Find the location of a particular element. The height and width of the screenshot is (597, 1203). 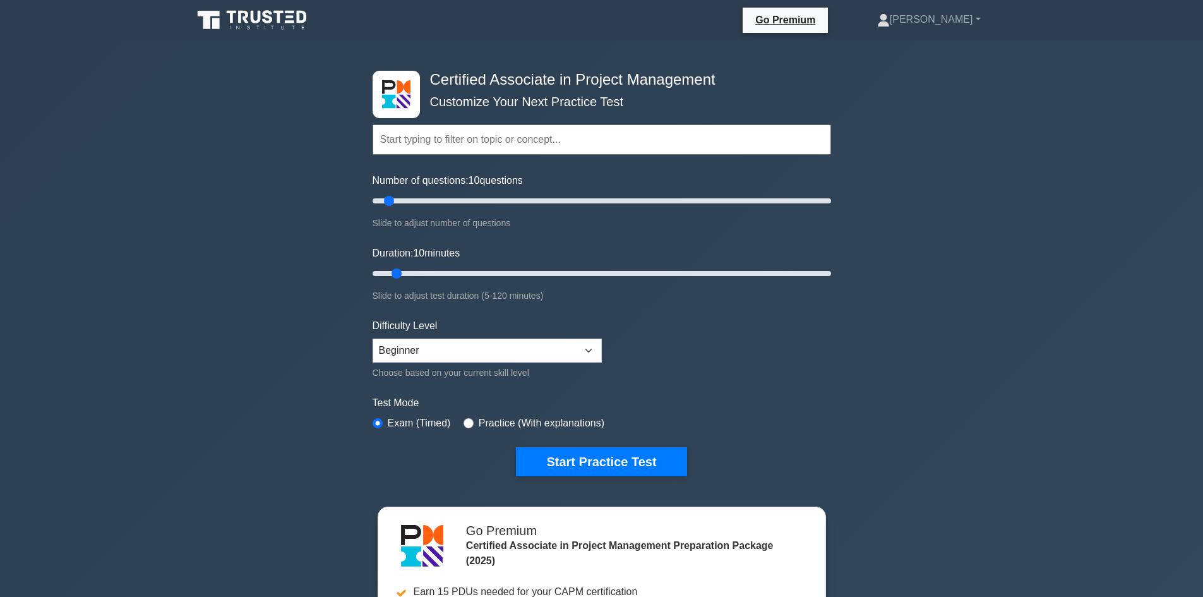

label: Exam (Timed) is located at coordinates (419, 423).